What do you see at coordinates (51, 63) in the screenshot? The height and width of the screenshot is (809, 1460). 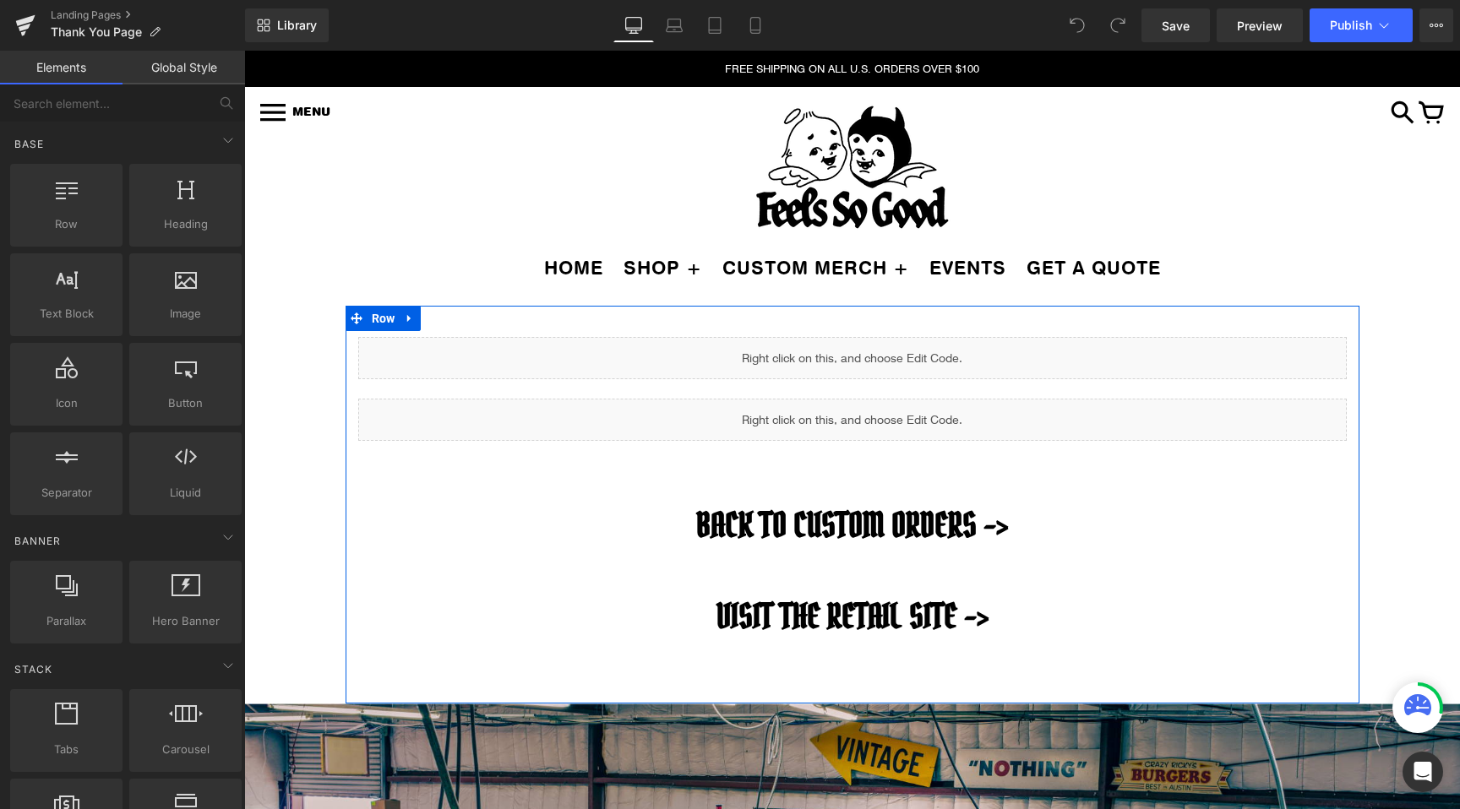 I see `a: MENU` at bounding box center [51, 63].